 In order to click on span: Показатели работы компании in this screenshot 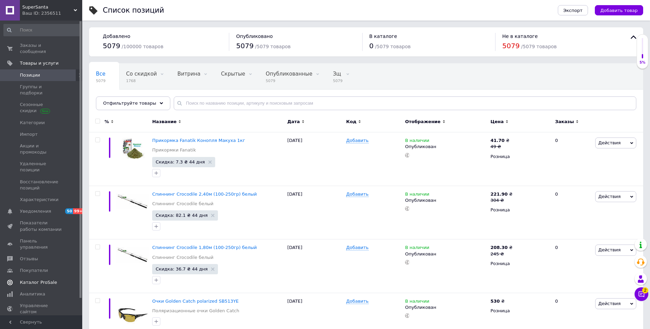, I will do `click(41, 226)`.